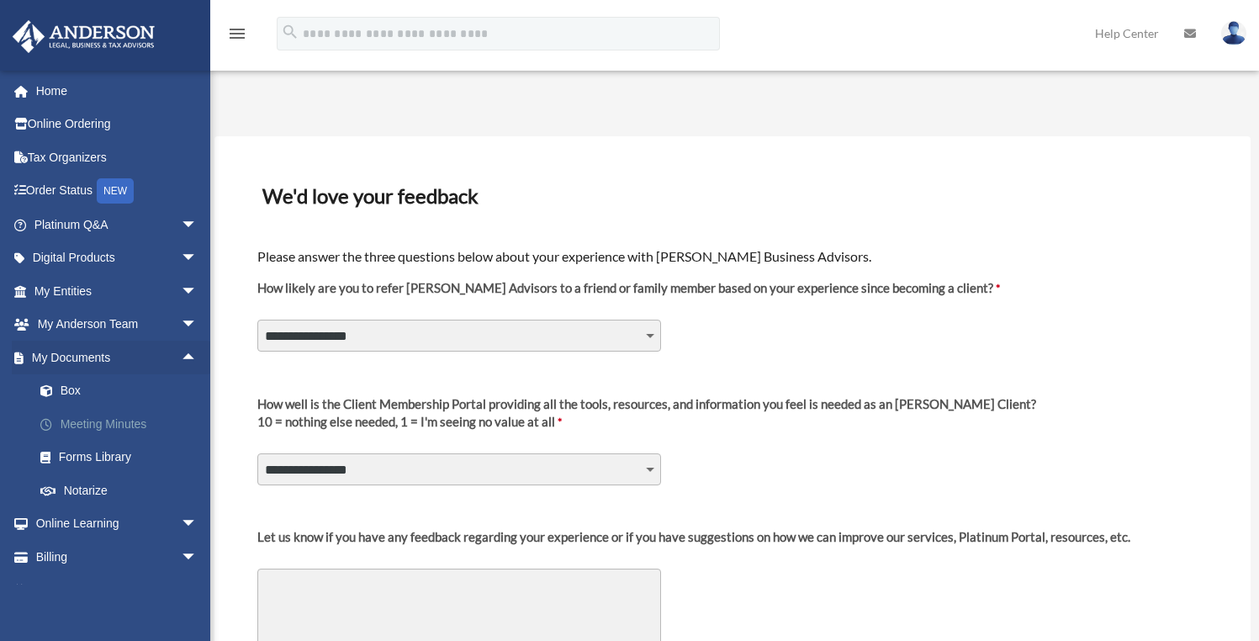 The width and height of the screenshot is (1259, 641). I want to click on a: Notarize, so click(123, 490).